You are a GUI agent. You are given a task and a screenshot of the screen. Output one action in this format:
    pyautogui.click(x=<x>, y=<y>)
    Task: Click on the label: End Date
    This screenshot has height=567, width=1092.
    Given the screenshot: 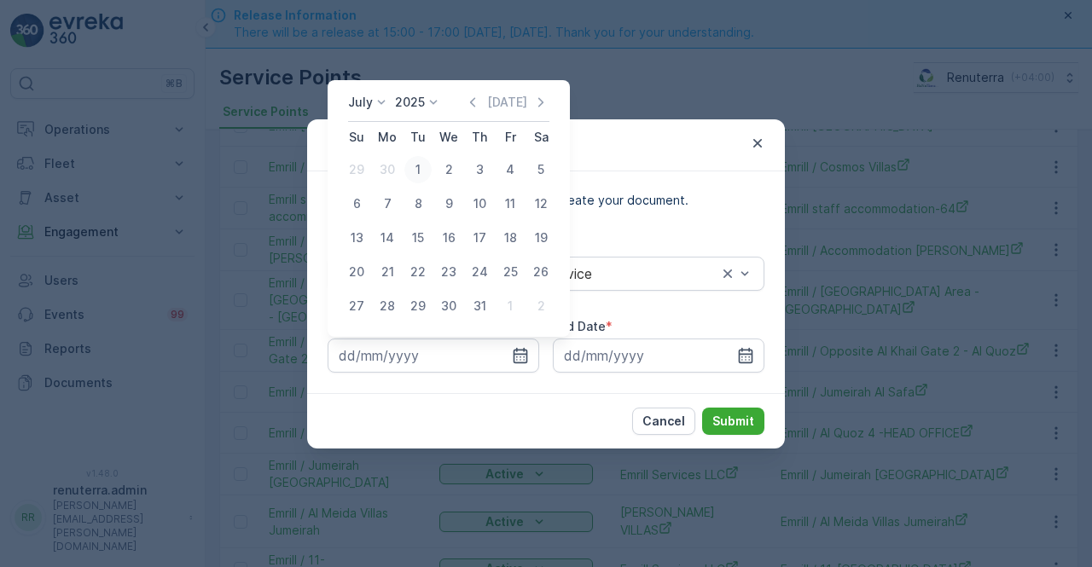 What is the action you would take?
    pyautogui.click(x=579, y=326)
    